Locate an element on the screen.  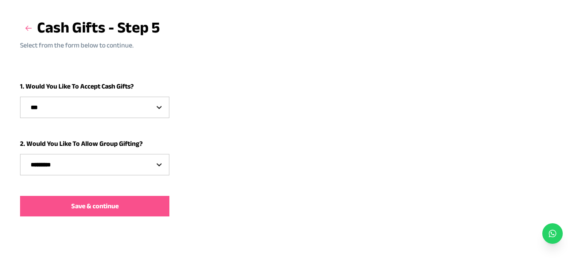
span: Save & continue is located at coordinates (95, 206).